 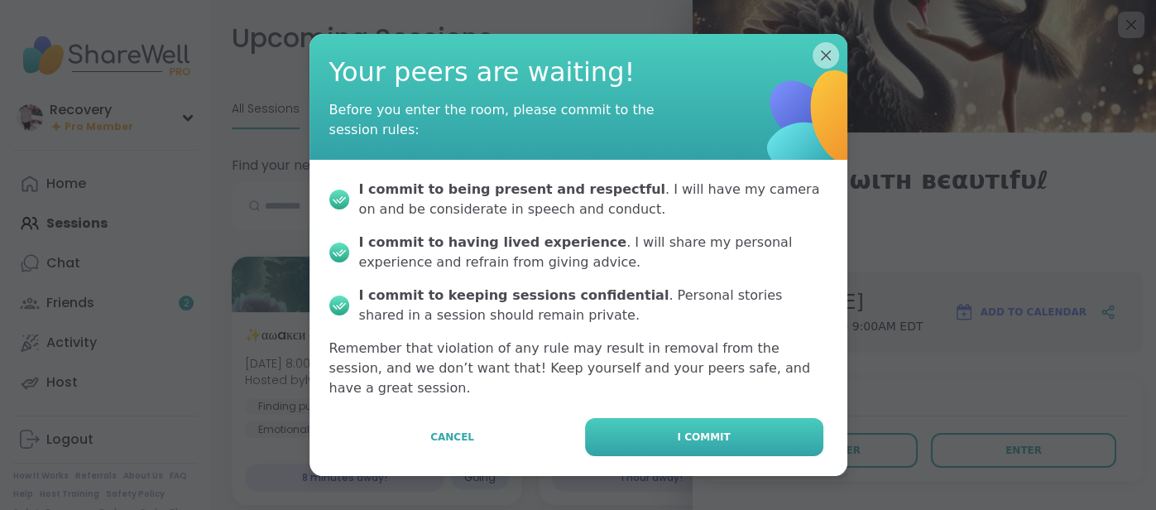 I want to click on div: Before you enter the room, please commit to the session rules:, so click(x=495, y=120).